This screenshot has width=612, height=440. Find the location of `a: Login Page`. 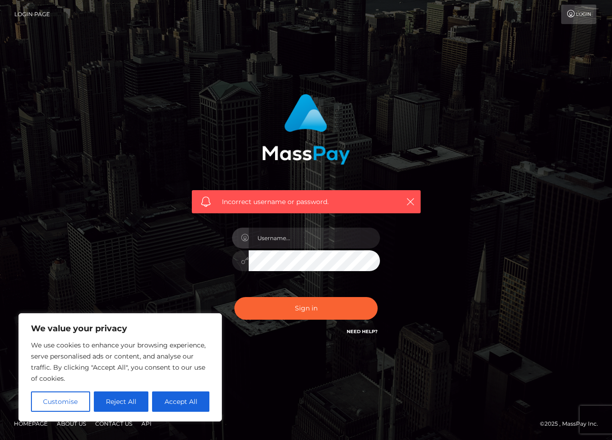

a: Login Page is located at coordinates (32, 14).